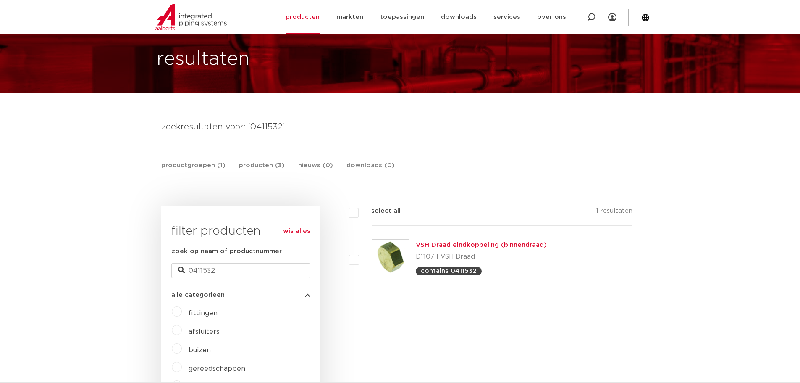 The width and height of the screenshot is (800, 383). What do you see at coordinates (217, 368) in the screenshot?
I see `span: gereedschappen` at bounding box center [217, 368].